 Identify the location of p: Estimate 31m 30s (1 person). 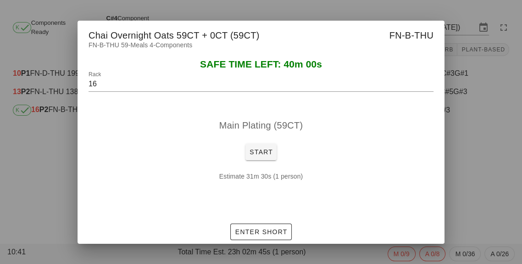
(261, 176).